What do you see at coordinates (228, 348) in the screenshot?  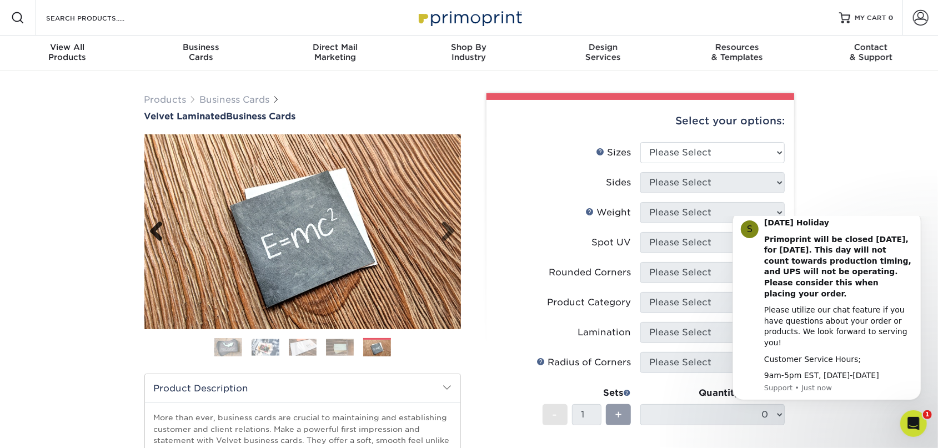 I see `img: Business Cards 01` at bounding box center [228, 348].